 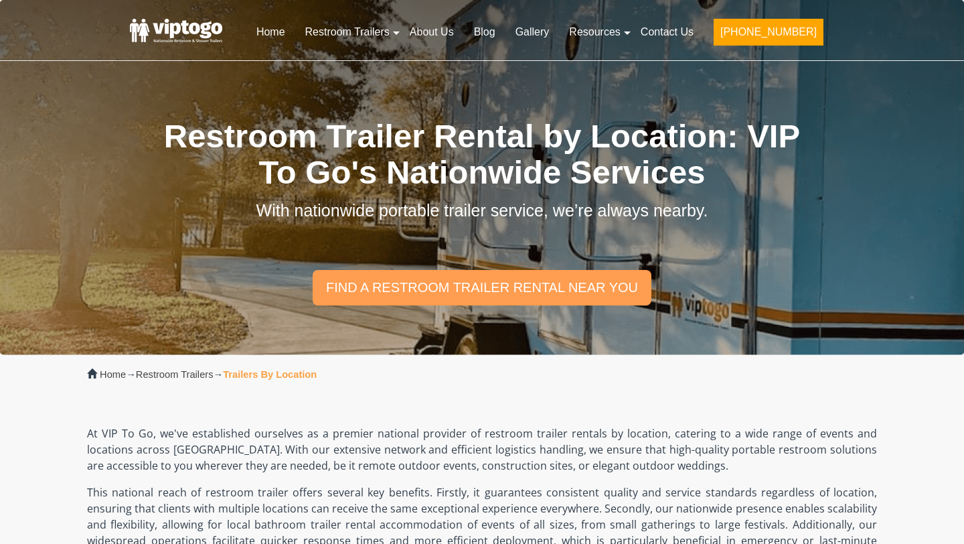 What do you see at coordinates (485, 32) in the screenshot?
I see `a: Blog` at bounding box center [485, 32].